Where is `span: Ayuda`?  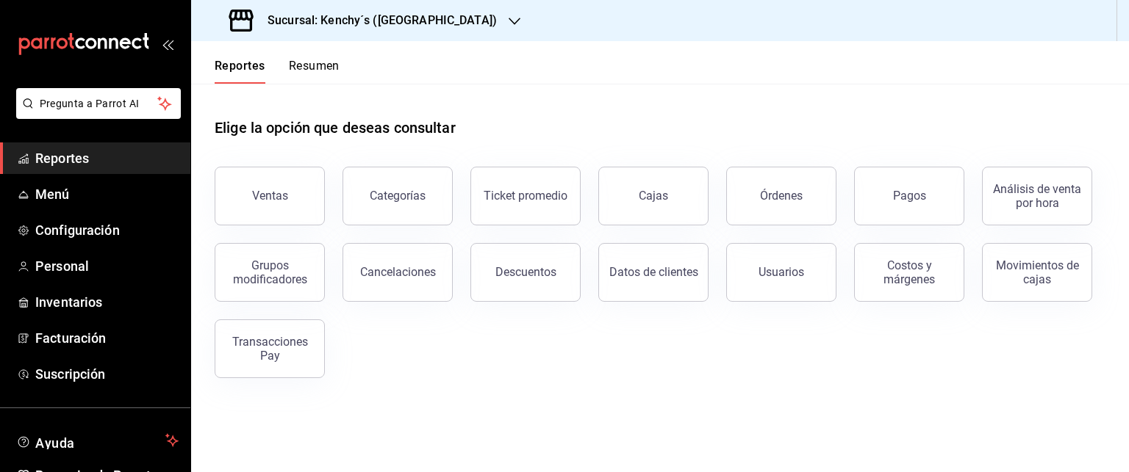
span: Ayuda is located at coordinates (97, 441).